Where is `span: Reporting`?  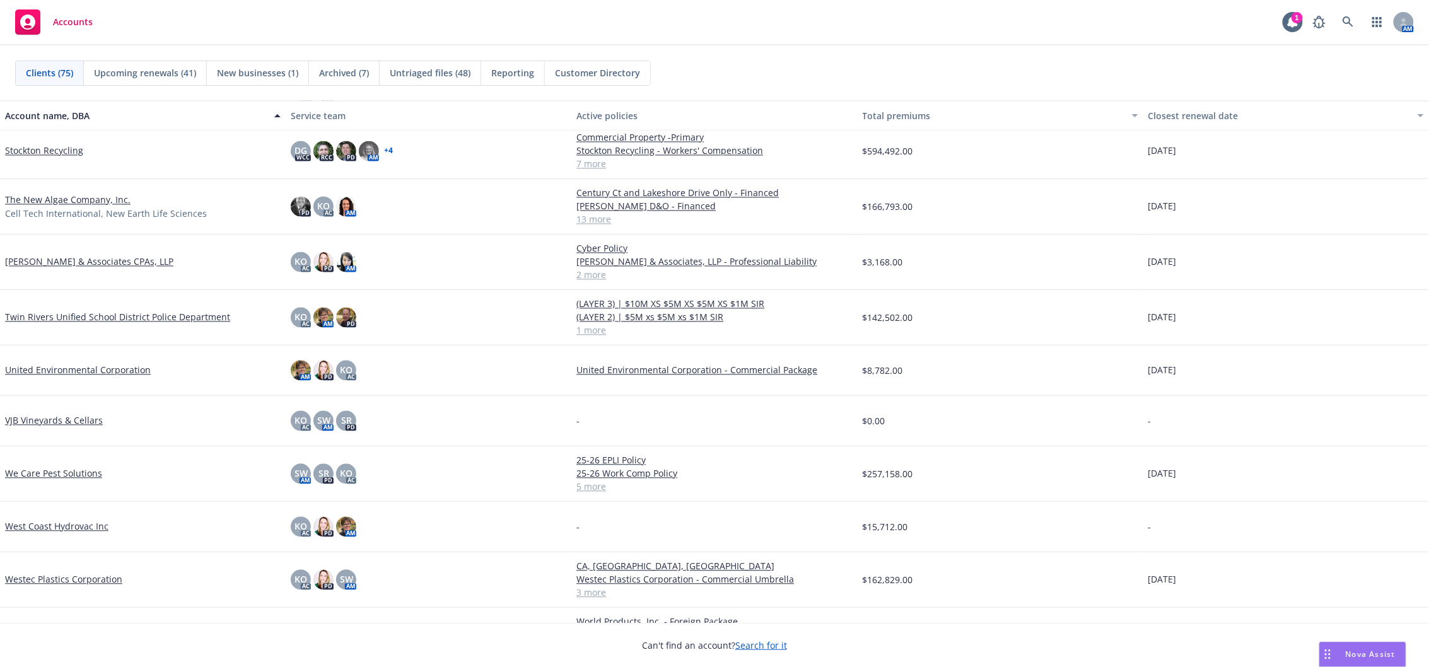 span: Reporting is located at coordinates (513, 73).